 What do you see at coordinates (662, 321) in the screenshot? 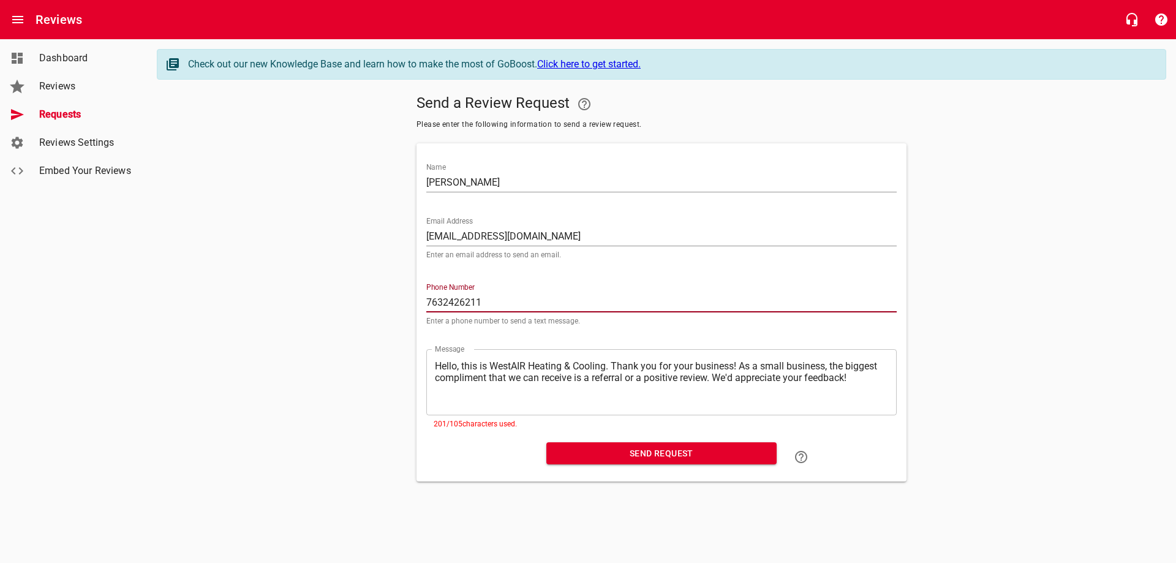
I see `p: Enter a phone number to send a text message.` at bounding box center [662, 321].